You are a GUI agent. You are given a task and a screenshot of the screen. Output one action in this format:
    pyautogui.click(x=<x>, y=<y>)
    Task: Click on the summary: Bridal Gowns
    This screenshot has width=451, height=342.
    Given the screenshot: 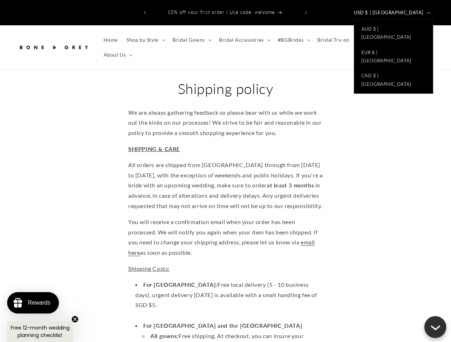 What is the action you would take?
    pyautogui.click(x=191, y=40)
    